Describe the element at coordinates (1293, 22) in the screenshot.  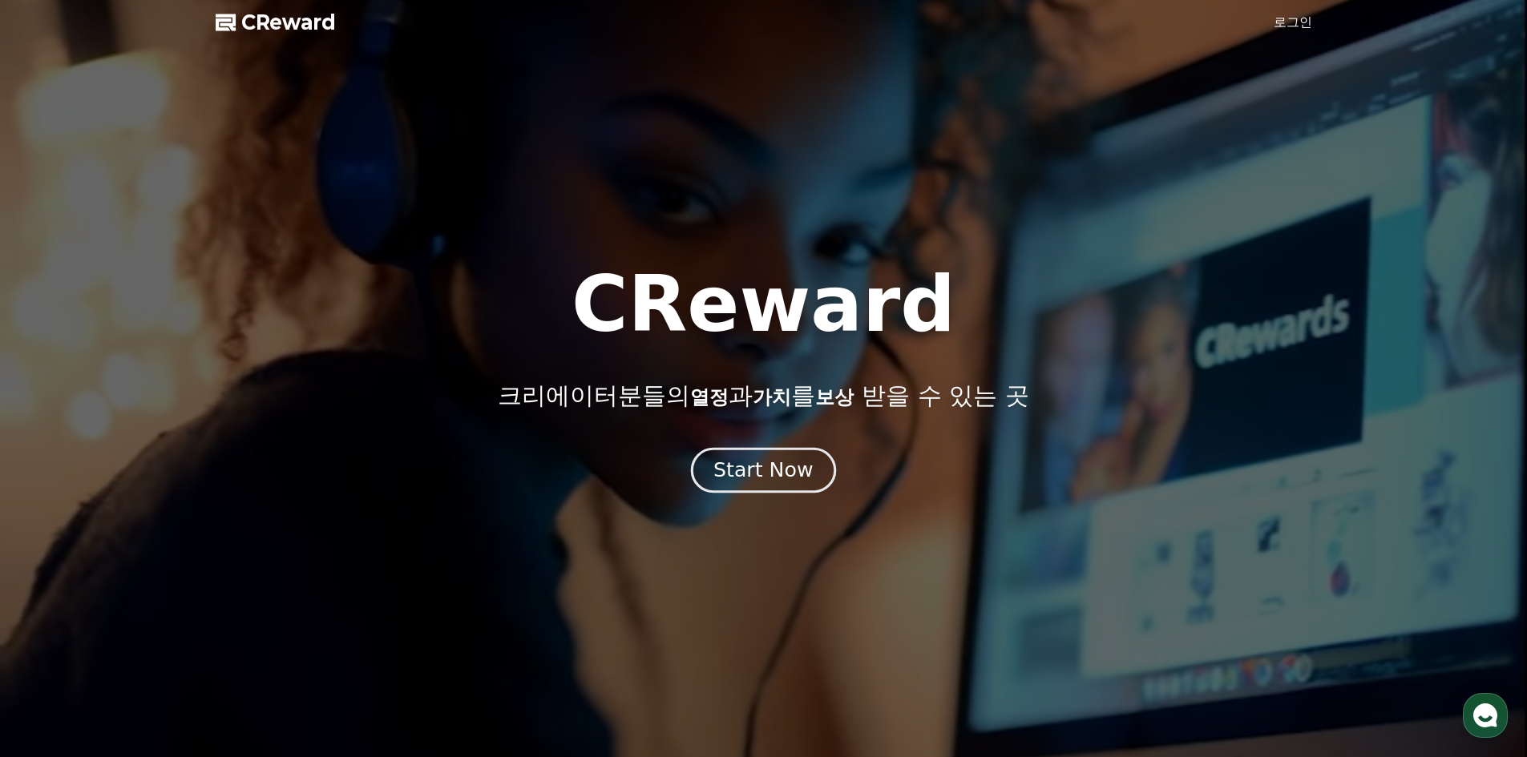
I see `a: 로그인` at that location.